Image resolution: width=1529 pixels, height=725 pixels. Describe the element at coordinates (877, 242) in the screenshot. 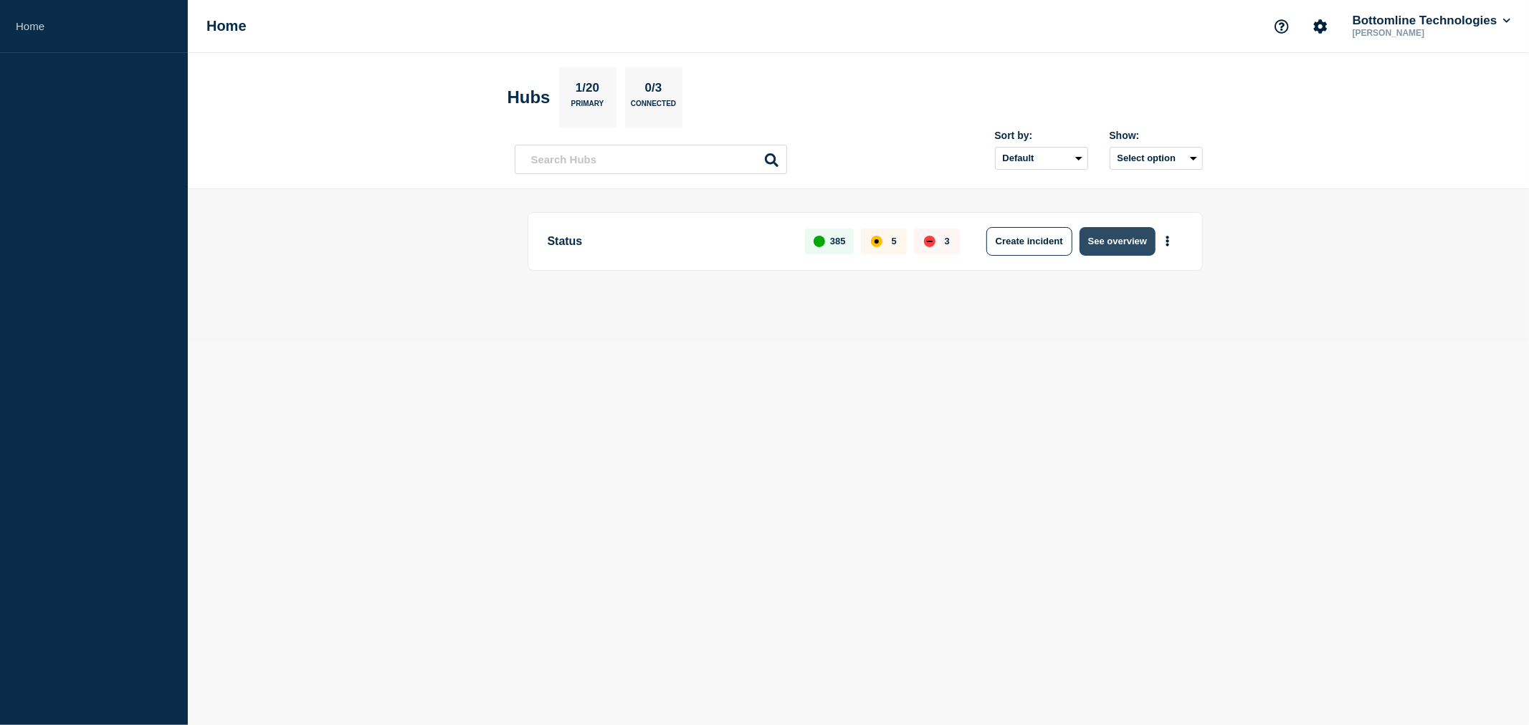

I see `div: affected` at that location.